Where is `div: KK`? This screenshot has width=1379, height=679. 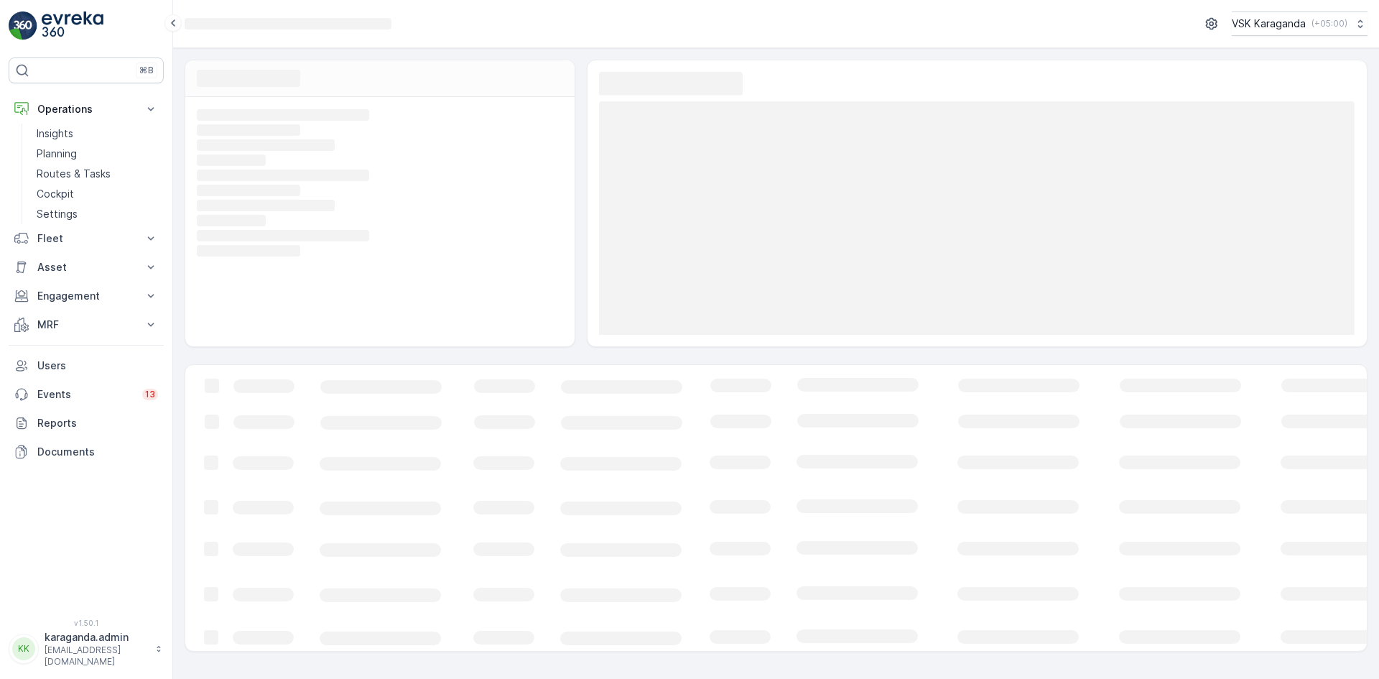 div: KK is located at coordinates (24, 648).